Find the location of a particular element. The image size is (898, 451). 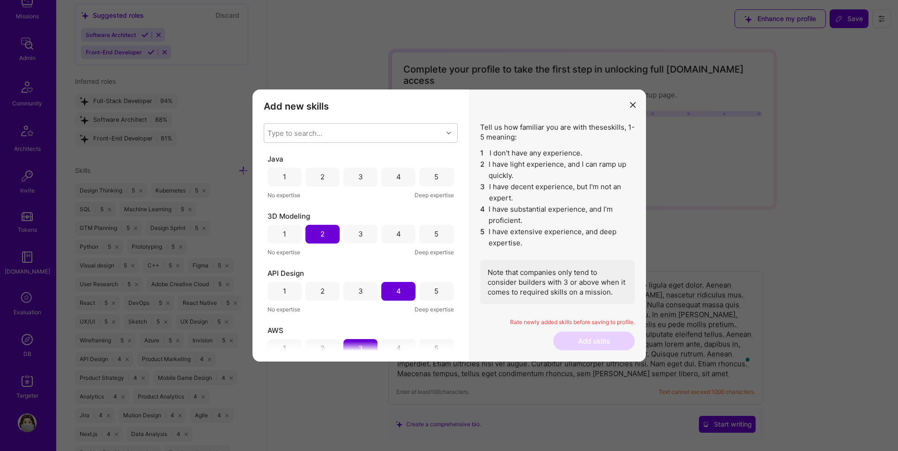

li: I don't have any experience. is located at coordinates (557, 153).